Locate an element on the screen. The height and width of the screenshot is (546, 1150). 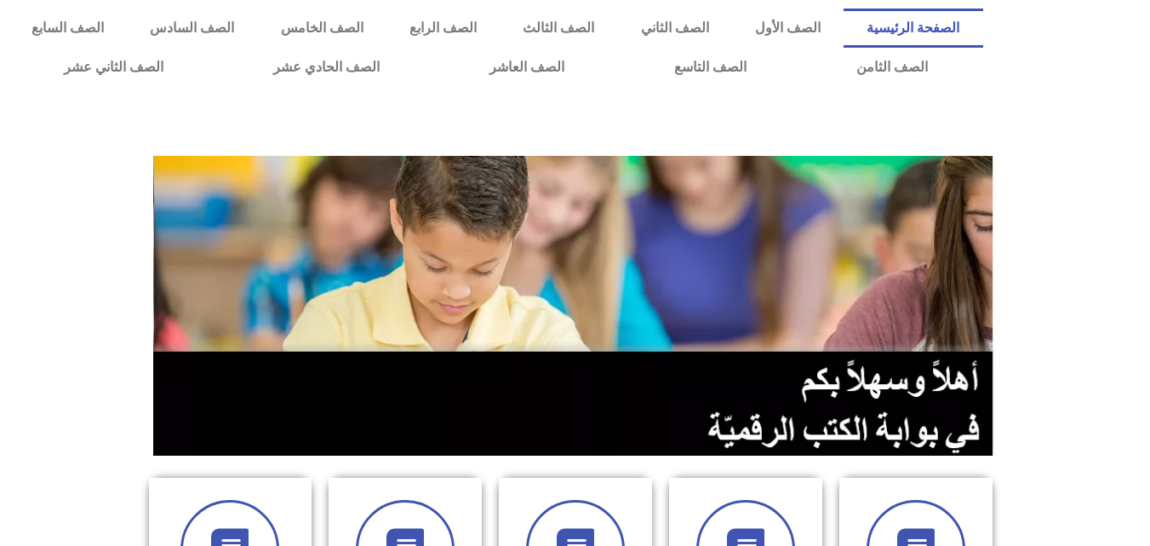
a: الصف الثاني is located at coordinates (675, 28).